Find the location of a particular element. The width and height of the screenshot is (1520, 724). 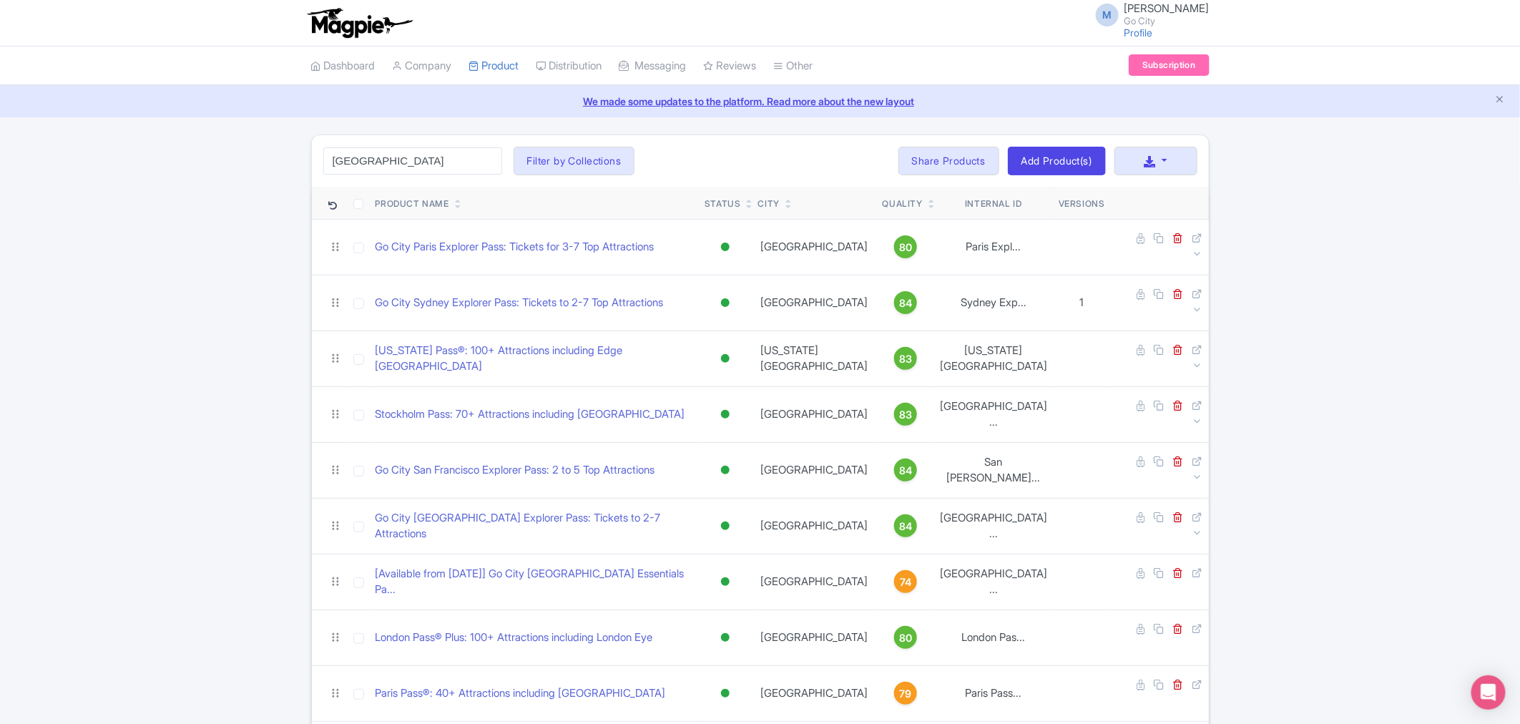

div: Quality is located at coordinates (903, 204).